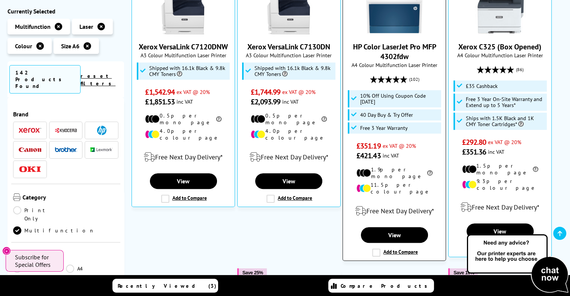  I want to click on img: HP, so click(101, 130).